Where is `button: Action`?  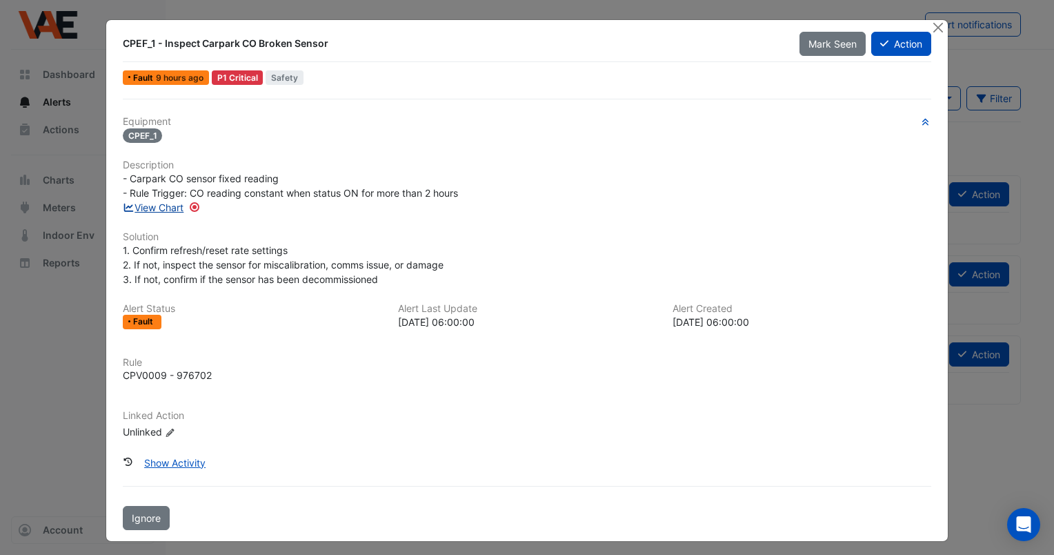
button: Action is located at coordinates (901, 43).